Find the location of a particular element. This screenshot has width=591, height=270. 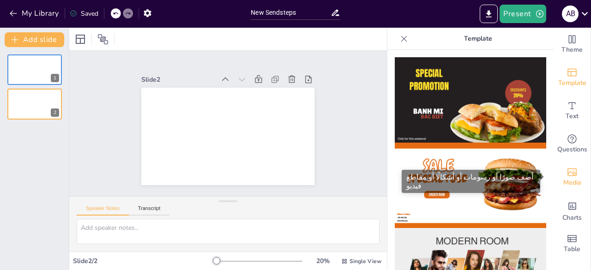

span: Text is located at coordinates (572, 116).